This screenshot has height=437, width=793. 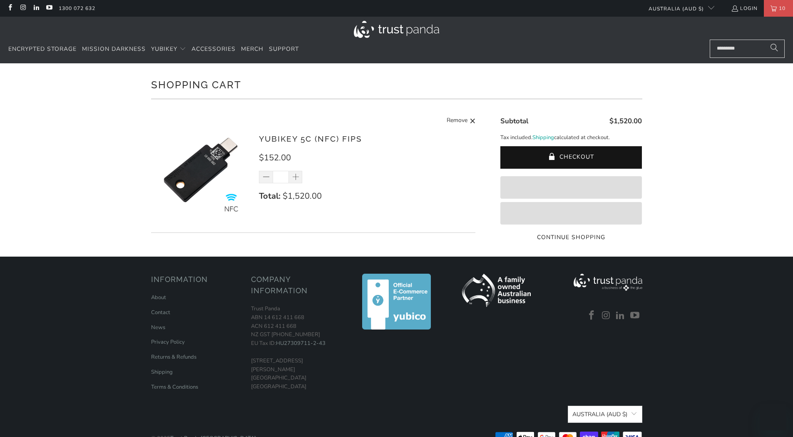 What do you see at coordinates (571, 137) in the screenshot?
I see `p: Tax included. calculated at checkout.` at bounding box center [571, 137].